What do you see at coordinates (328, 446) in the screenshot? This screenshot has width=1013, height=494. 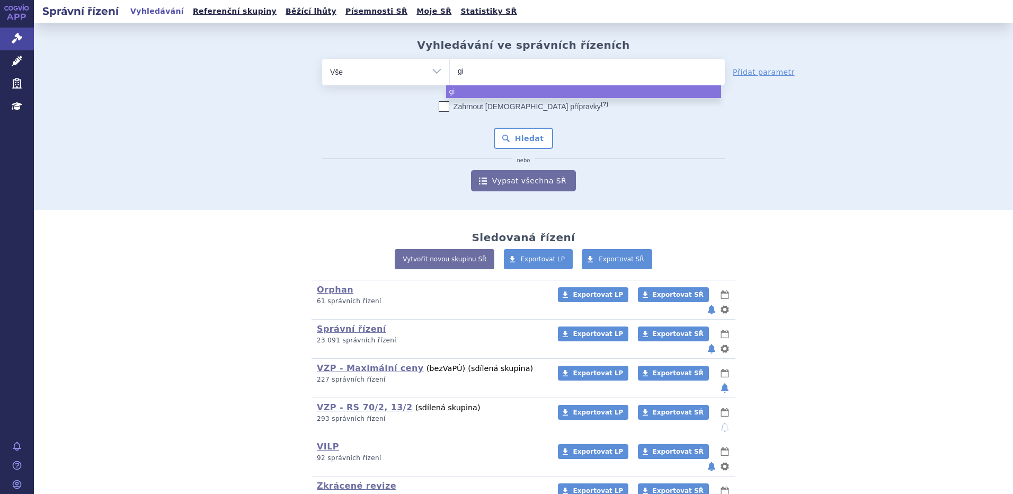 I see `a: VILP` at bounding box center [328, 446].